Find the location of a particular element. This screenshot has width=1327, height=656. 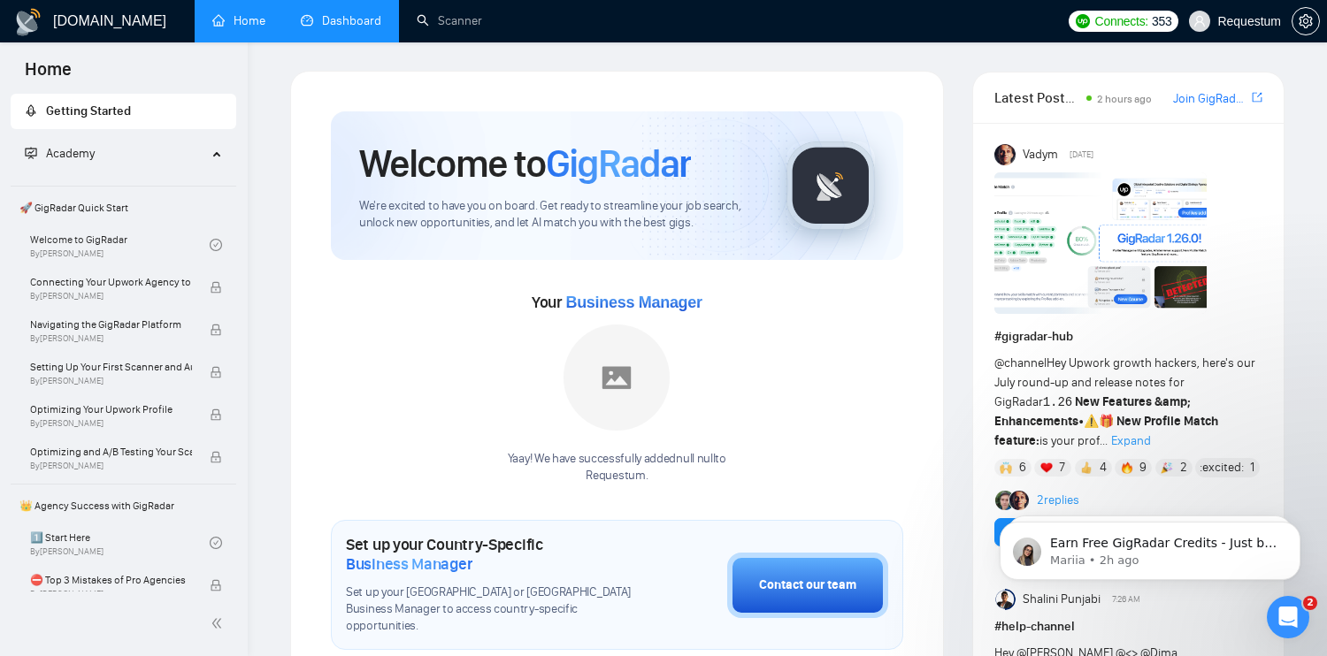

span: 4 is located at coordinates (1103, 468).